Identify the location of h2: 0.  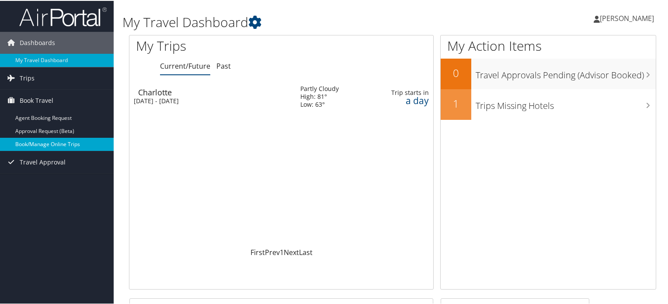
(456, 72).